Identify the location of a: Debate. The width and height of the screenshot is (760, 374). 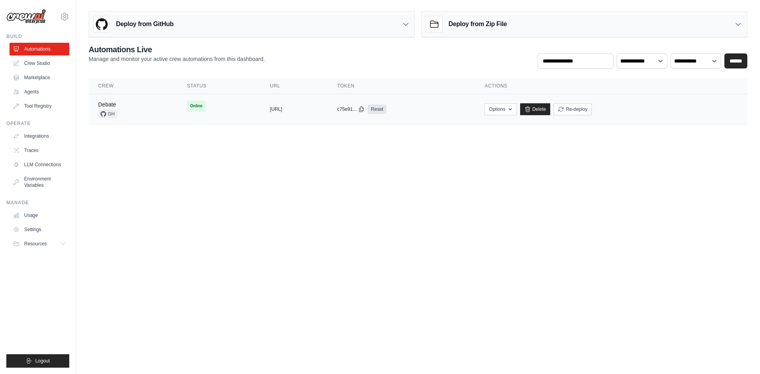
(107, 104).